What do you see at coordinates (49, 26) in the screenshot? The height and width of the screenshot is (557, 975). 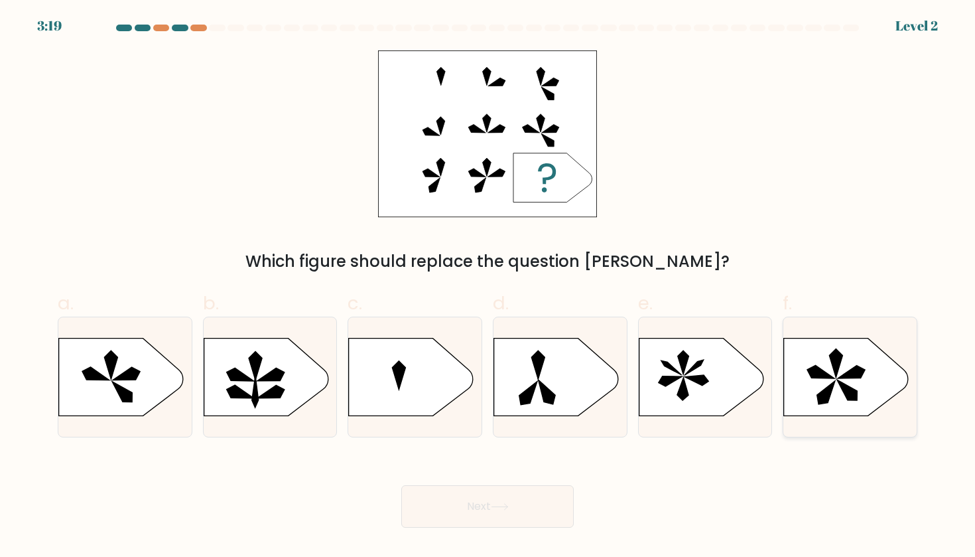 I see `div: 3:19` at bounding box center [49, 26].